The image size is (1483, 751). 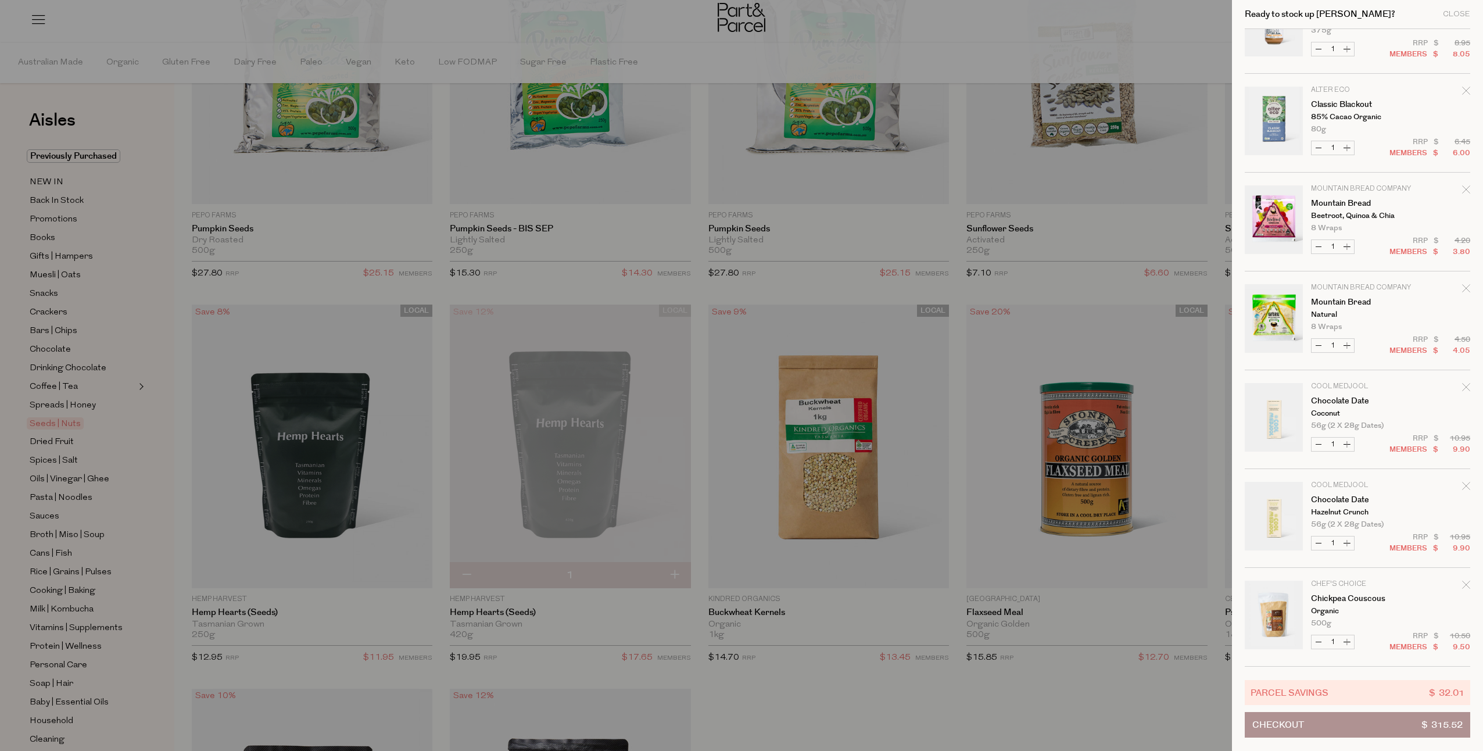 What do you see at coordinates (1466, 586) in the screenshot?
I see `div: Remove Chickpea Couscous` at bounding box center [1466, 586].